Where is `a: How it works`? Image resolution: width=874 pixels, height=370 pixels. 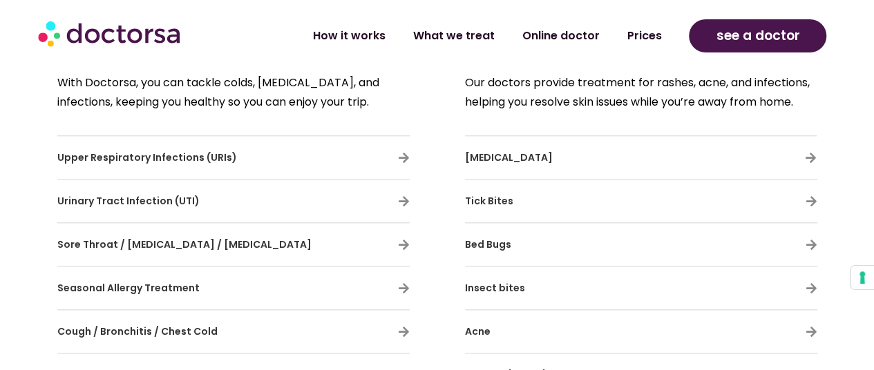 a: How it works is located at coordinates (348, 36).